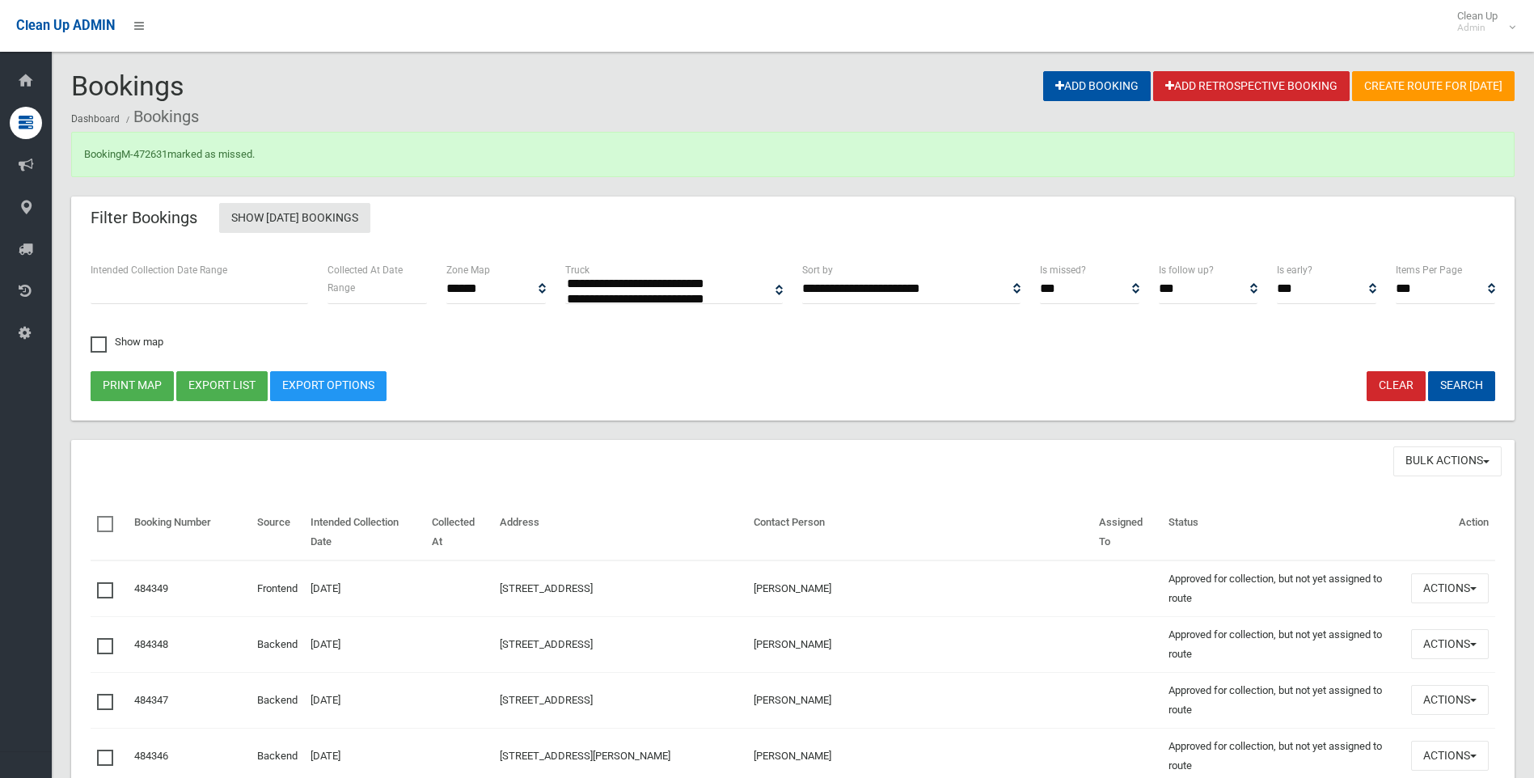 Image resolution: width=1534 pixels, height=778 pixels. What do you see at coordinates (459, 532) in the screenshot?
I see `th: Collected At` at bounding box center [459, 532].